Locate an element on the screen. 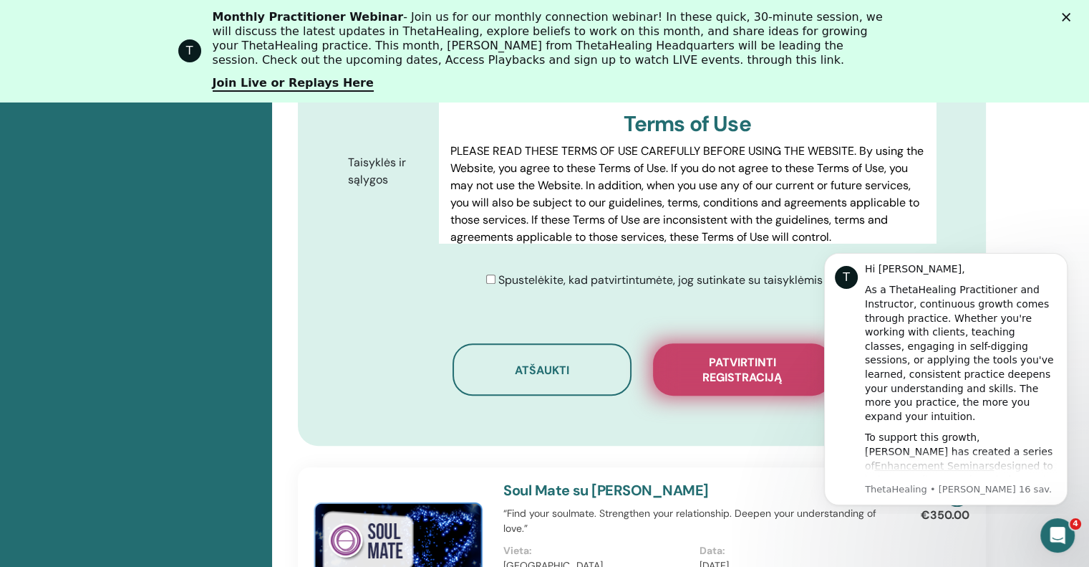 This screenshot has height=567, width=1089. span: 4 is located at coordinates (1076, 524).